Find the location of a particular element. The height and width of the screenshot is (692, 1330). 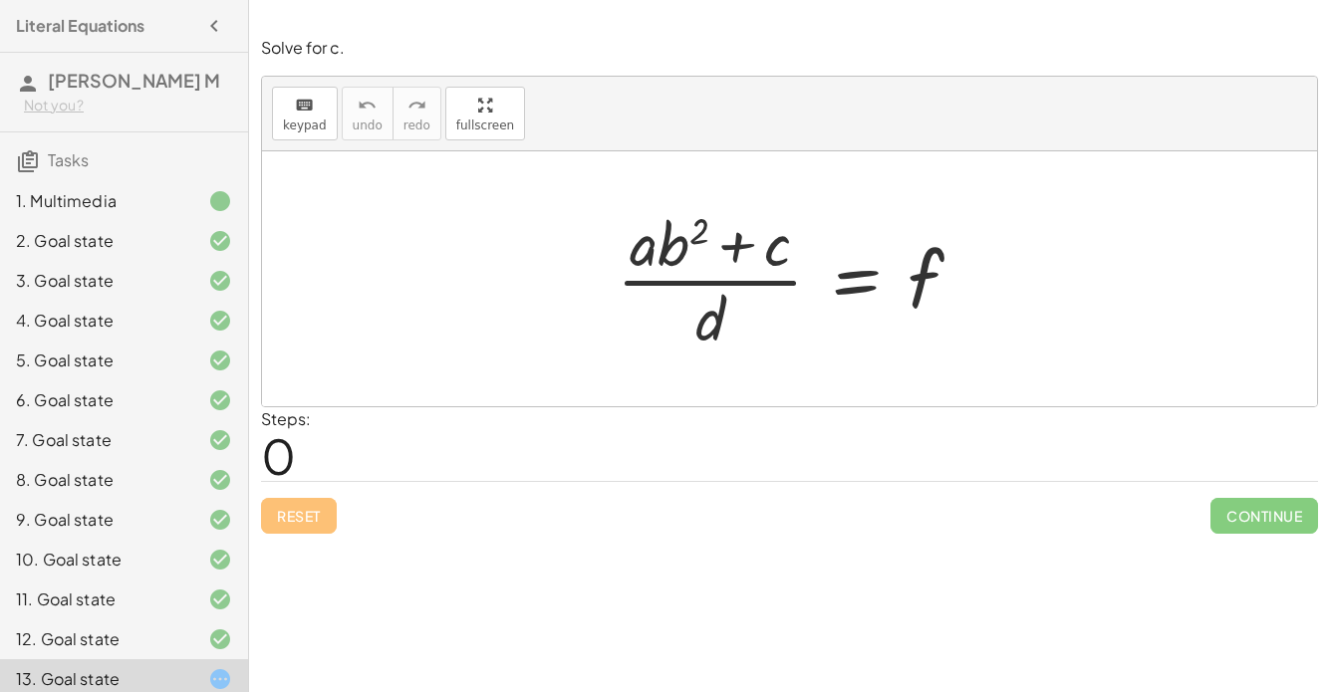

span: redo is located at coordinates (416, 126).